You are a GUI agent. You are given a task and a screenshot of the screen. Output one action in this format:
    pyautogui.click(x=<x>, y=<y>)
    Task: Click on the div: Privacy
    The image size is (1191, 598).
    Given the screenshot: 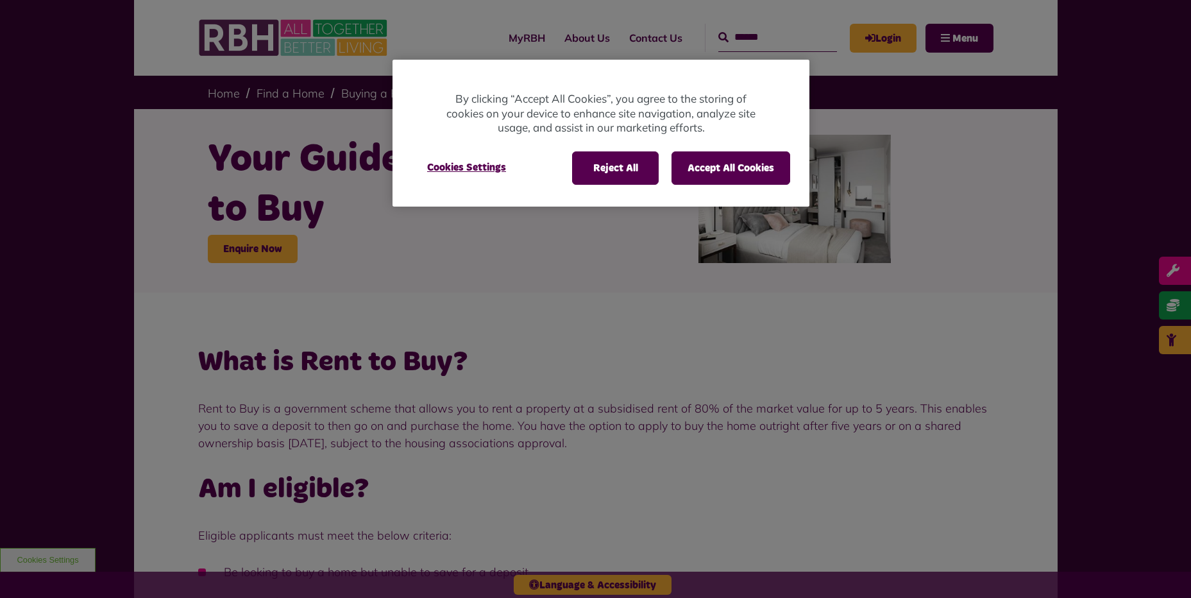 What is the action you would take?
    pyautogui.click(x=601, y=133)
    